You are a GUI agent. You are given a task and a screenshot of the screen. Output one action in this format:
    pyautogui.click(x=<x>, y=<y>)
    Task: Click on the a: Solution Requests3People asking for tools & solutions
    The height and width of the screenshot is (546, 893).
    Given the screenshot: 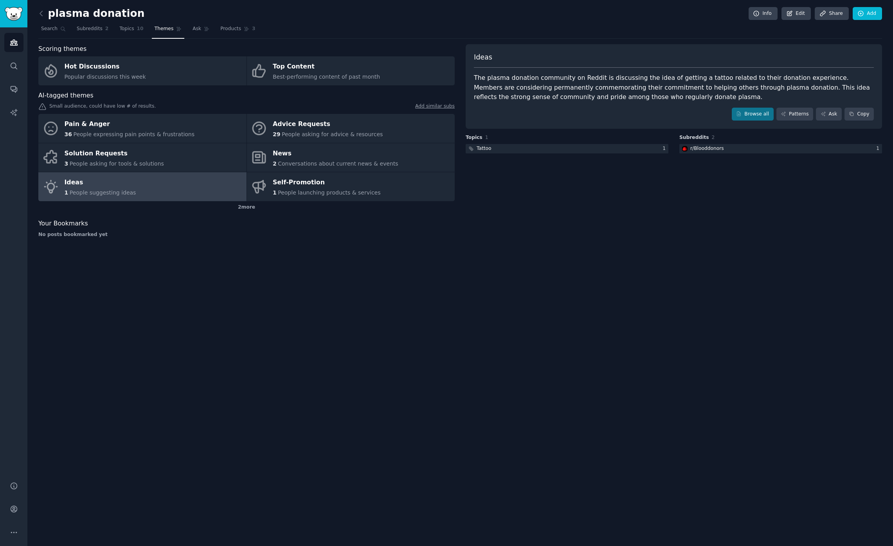 What is the action you would take?
    pyautogui.click(x=142, y=158)
    